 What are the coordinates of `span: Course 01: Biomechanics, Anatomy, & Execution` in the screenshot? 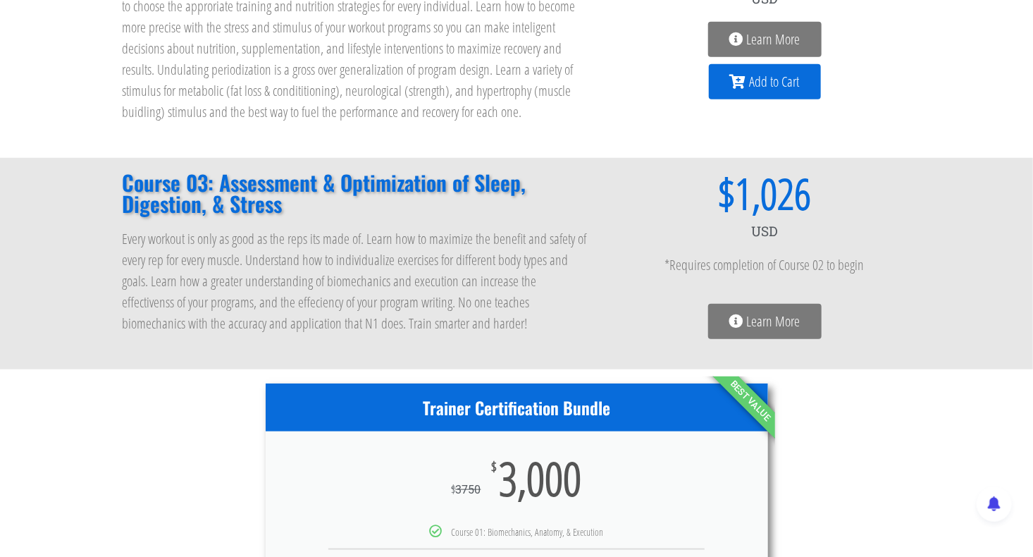 It's located at (528, 531).